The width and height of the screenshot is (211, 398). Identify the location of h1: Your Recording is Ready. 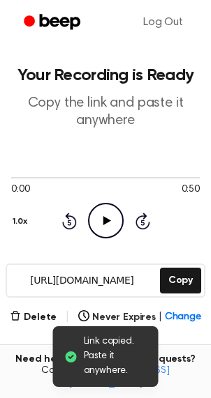
(105, 75).